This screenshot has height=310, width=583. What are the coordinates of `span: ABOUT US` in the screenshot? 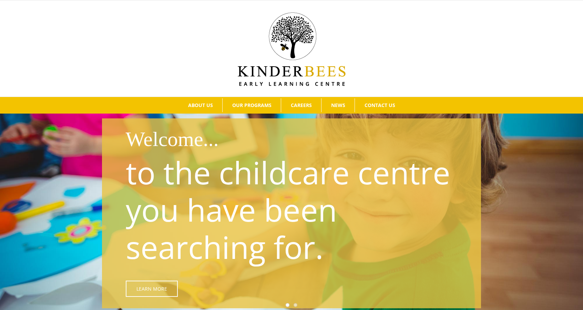 It's located at (201, 105).